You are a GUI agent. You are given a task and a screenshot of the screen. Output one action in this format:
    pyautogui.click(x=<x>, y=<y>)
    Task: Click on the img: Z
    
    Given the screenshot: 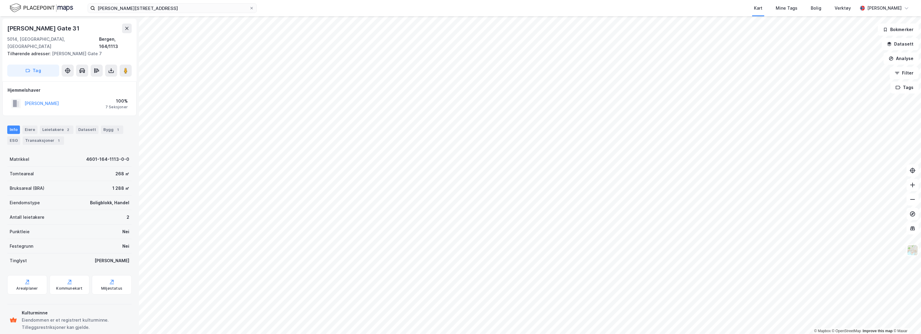 What is the action you would take?
    pyautogui.click(x=913, y=250)
    